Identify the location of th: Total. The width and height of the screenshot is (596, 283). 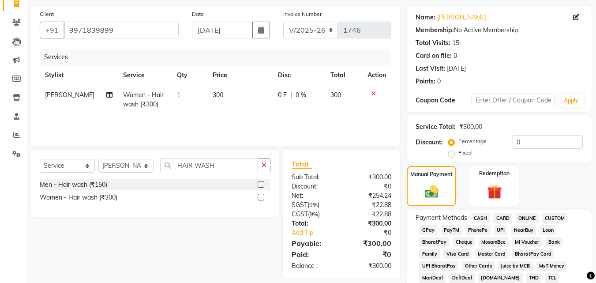
(343, 75).